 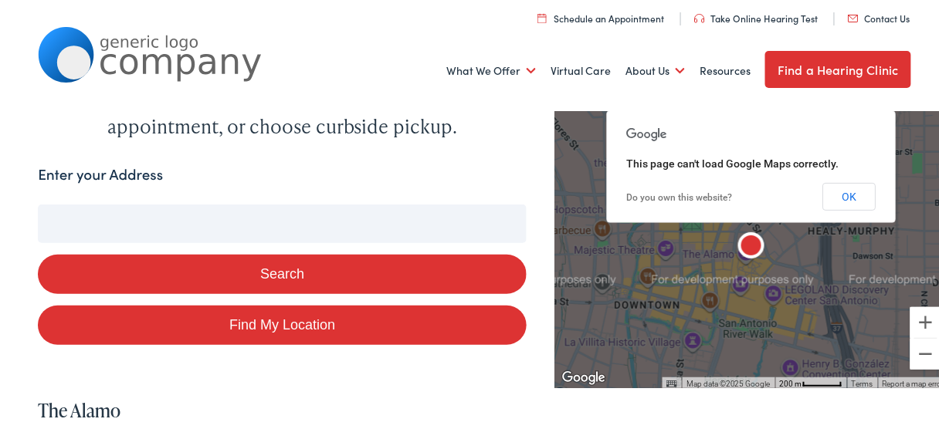 What do you see at coordinates (849, 195) in the screenshot?
I see `button: OK` at bounding box center [849, 195].